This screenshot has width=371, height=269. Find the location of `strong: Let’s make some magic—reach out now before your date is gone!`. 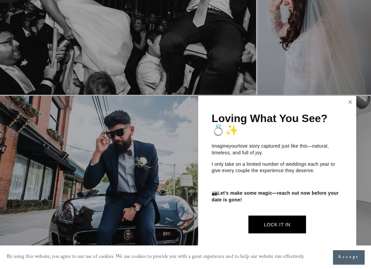

strong: Let’s make some magic—reach out now before your date is gone! is located at coordinates (275, 197).